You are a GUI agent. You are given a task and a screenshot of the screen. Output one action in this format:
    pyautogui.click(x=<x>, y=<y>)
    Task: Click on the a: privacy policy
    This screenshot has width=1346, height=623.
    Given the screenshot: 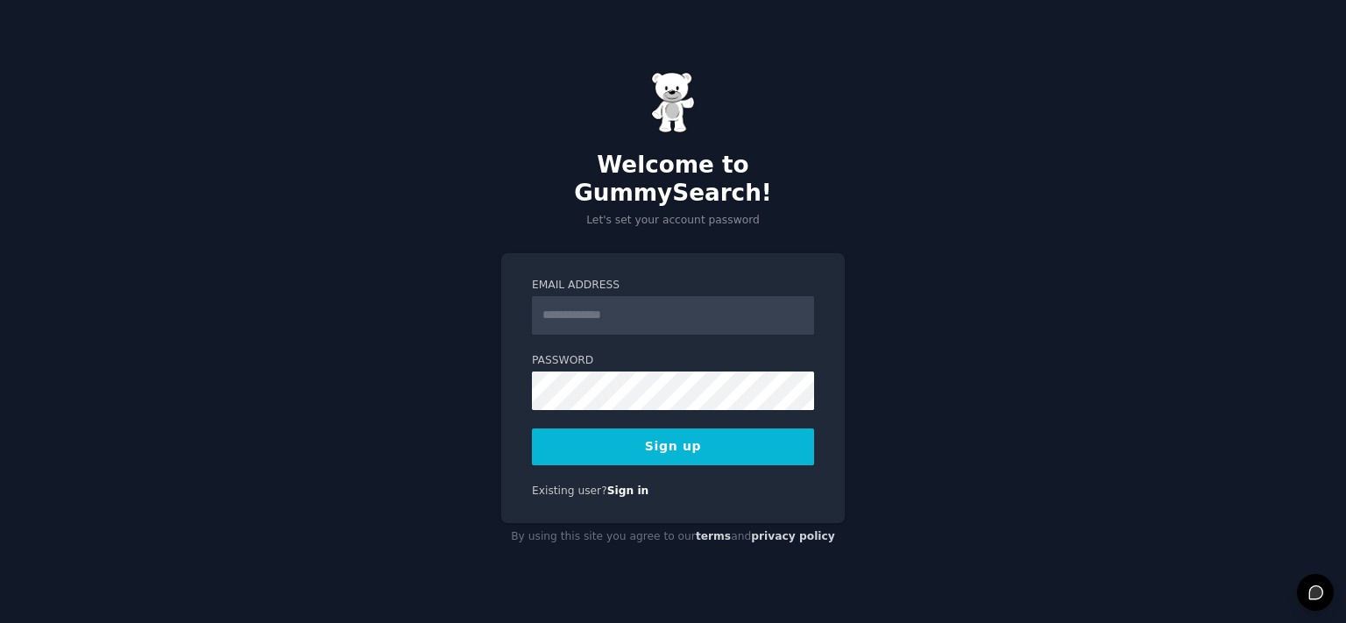 What is the action you would take?
    pyautogui.click(x=793, y=536)
    